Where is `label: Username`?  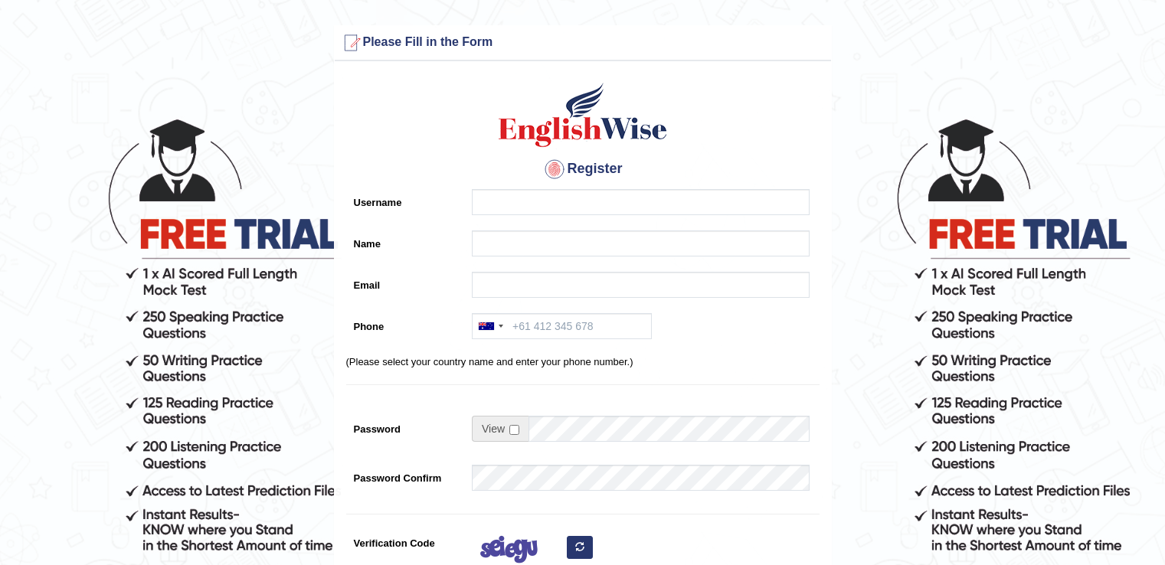 label: Username is located at coordinates (405, 199).